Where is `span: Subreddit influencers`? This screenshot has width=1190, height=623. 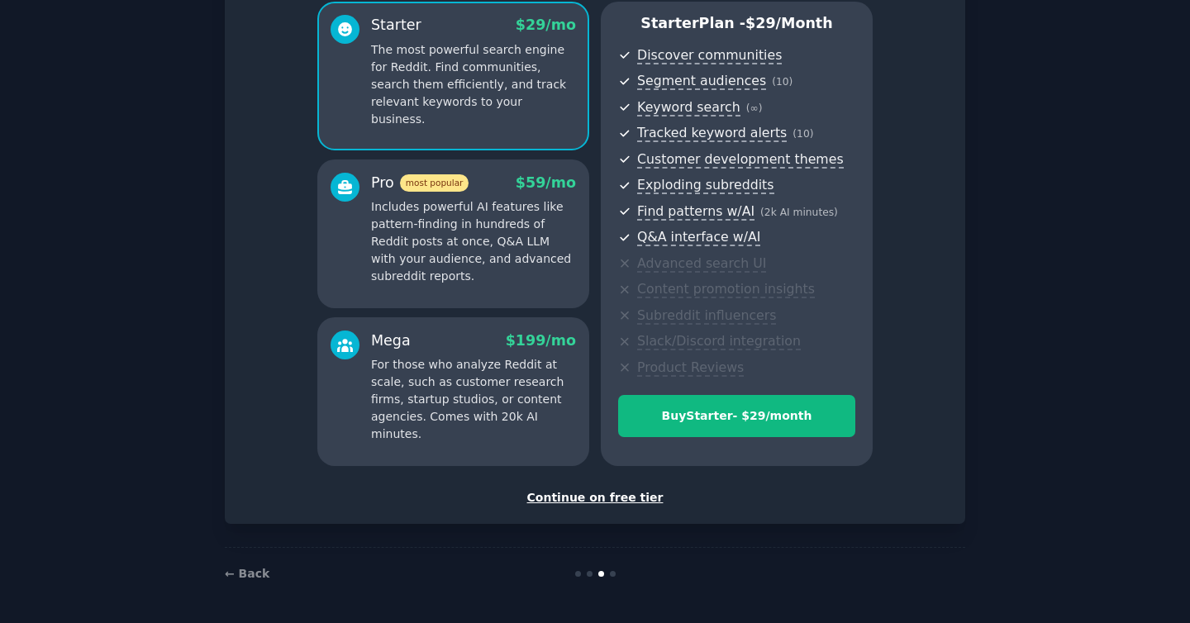 span: Subreddit influencers is located at coordinates (706, 316).